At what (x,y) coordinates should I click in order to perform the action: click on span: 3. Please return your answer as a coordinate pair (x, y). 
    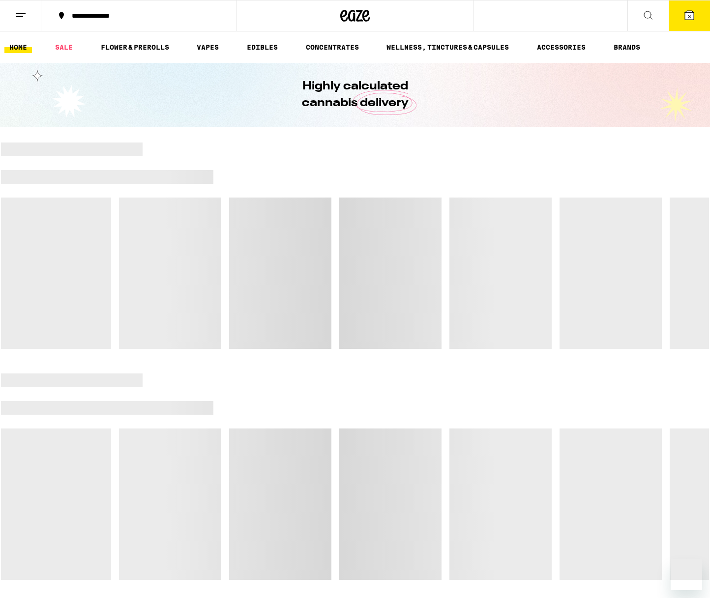
    Looking at the image, I should click on (689, 16).